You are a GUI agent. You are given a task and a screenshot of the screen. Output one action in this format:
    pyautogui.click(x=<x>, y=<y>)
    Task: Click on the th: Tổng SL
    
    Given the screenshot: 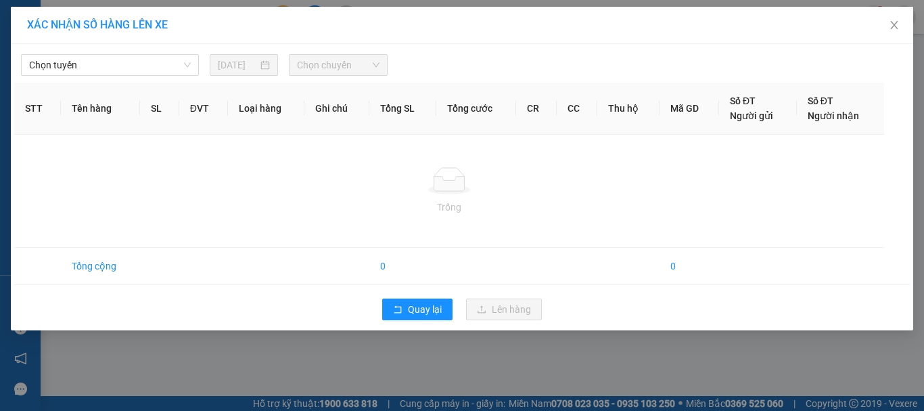 What is the action you would take?
    pyautogui.click(x=403, y=108)
    